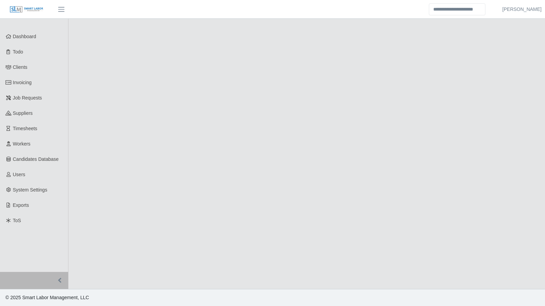 The height and width of the screenshot is (306, 545). I want to click on span: Invoicing, so click(22, 82).